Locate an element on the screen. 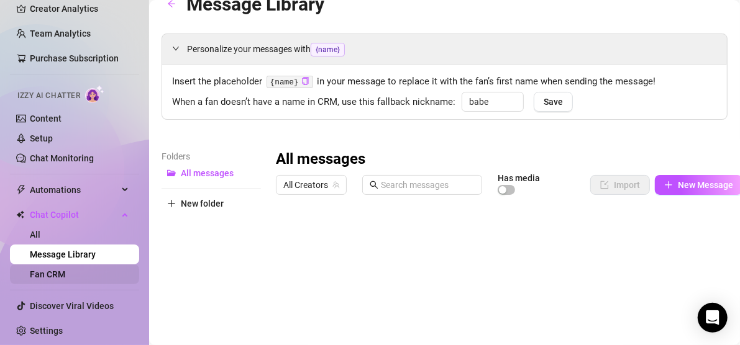 The height and width of the screenshot is (345, 740). button: Click to Copy is located at coordinates (305, 81).